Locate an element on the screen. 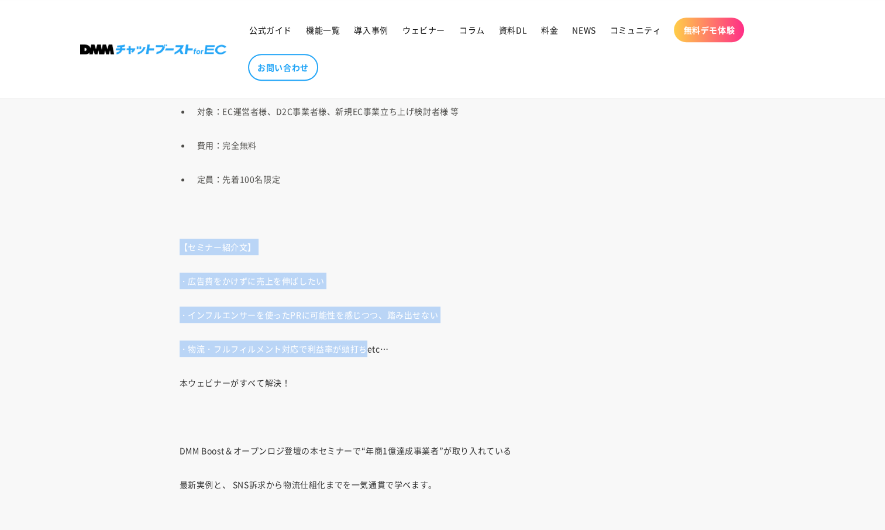  span: 費用：完全無料 is located at coordinates (227, 145).